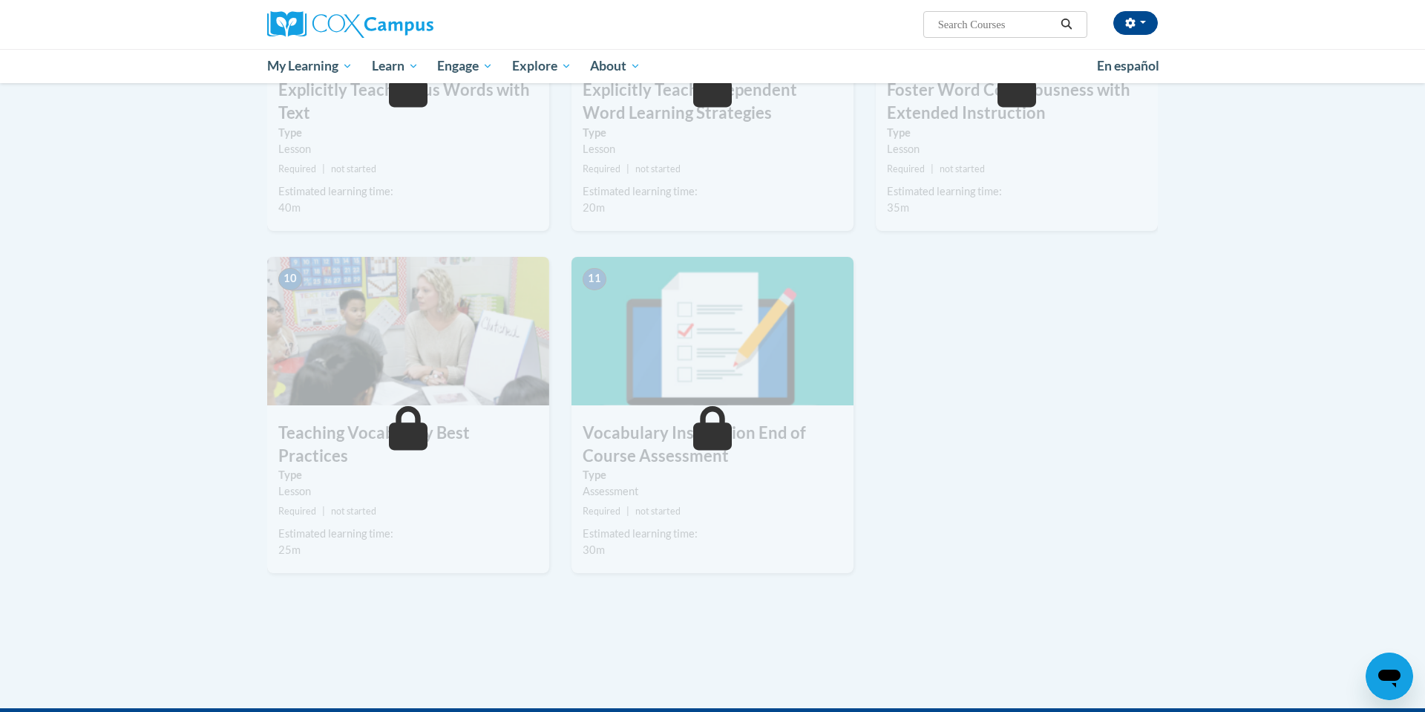  What do you see at coordinates (465, 66) in the screenshot?
I see `span: Engage` at bounding box center [465, 66].